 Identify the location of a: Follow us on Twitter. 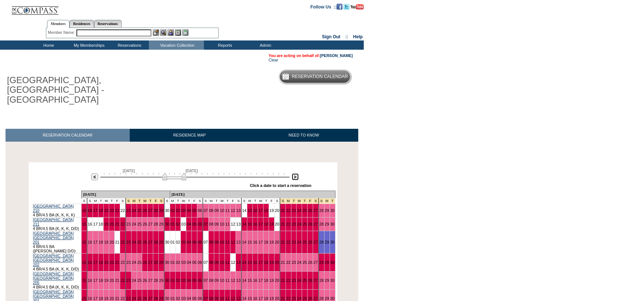
(347, 6).